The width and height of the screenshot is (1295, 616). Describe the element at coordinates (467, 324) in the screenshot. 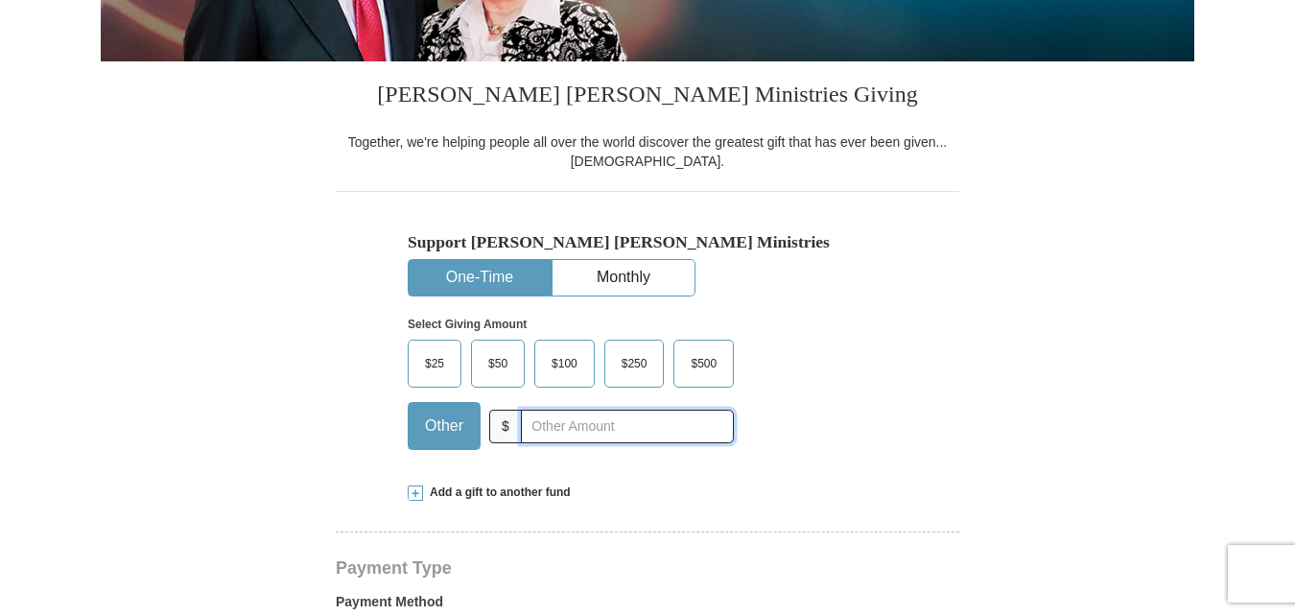

I see `strong: Select Giving Amount` at that location.